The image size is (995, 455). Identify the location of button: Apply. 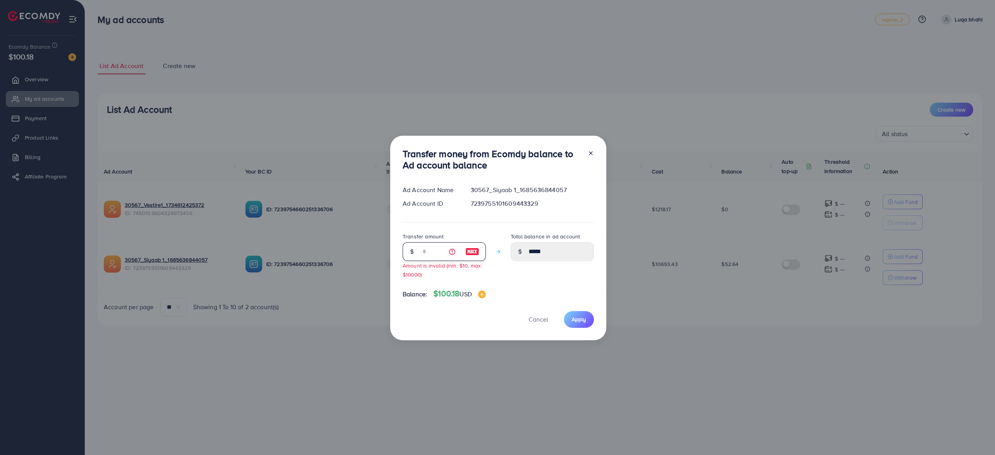
(578, 319).